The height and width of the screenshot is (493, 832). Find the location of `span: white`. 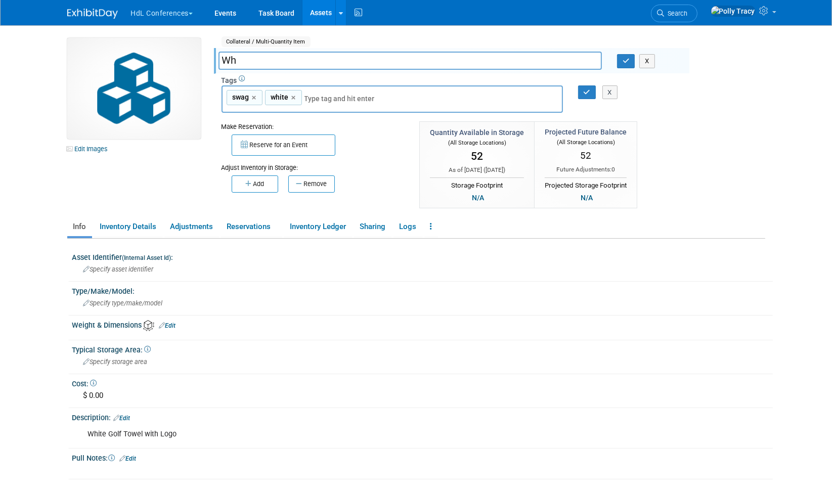

span: white is located at coordinates (279, 97).